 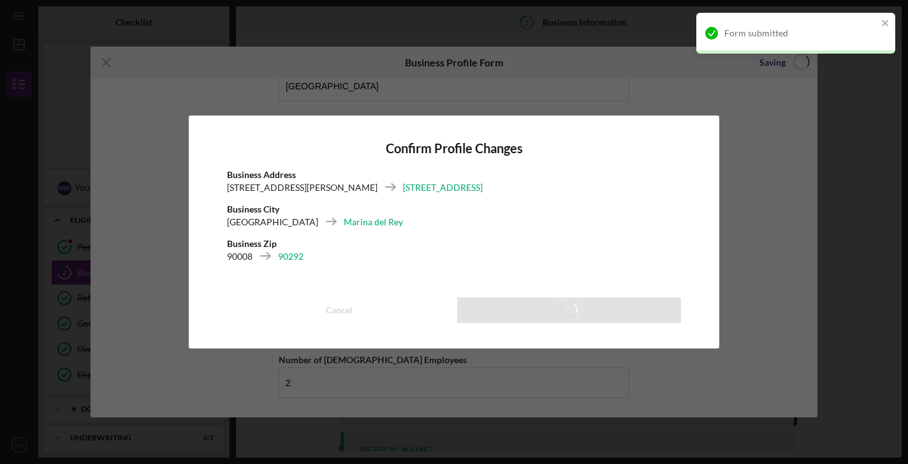 I want to click on div: 90292, so click(x=291, y=256).